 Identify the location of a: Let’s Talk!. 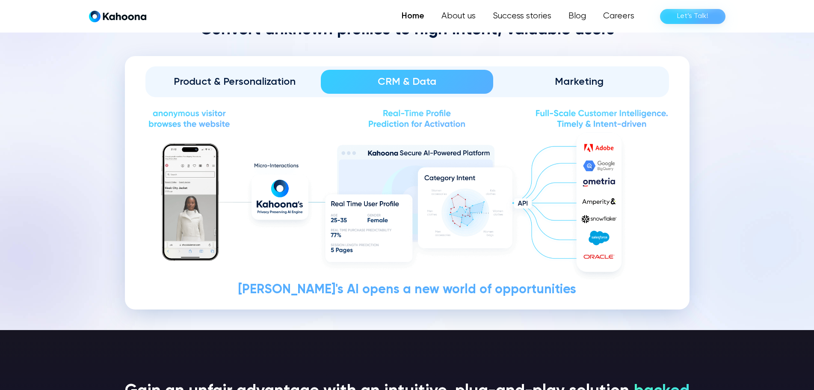
(693, 16).